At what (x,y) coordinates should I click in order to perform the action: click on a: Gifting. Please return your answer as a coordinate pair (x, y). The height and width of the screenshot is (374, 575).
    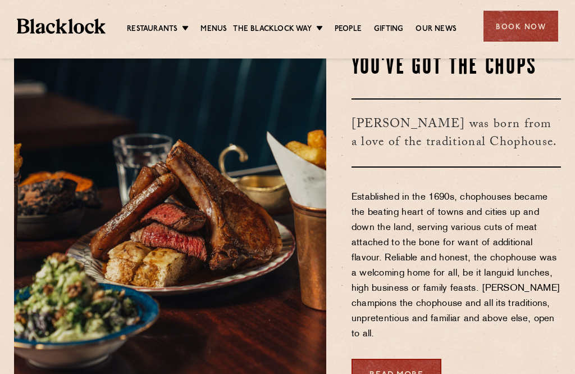
    Looking at the image, I should click on (389, 29).